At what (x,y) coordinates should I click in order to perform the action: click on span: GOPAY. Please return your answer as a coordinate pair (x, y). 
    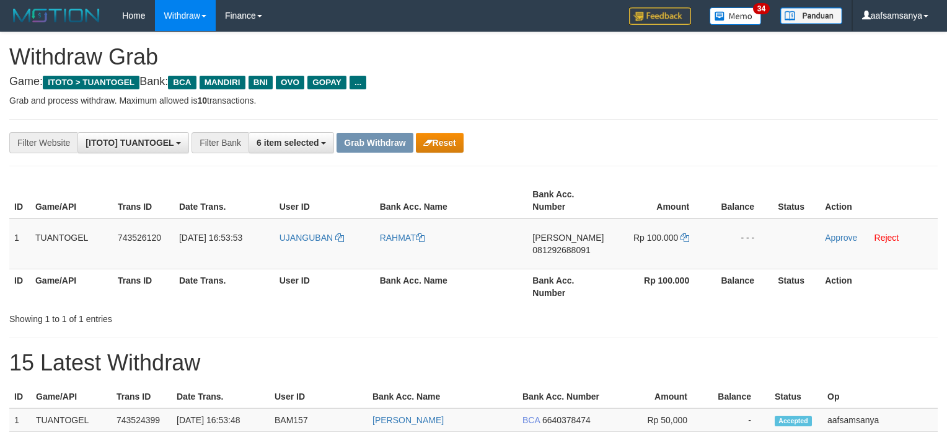
    Looking at the image, I should click on (327, 82).